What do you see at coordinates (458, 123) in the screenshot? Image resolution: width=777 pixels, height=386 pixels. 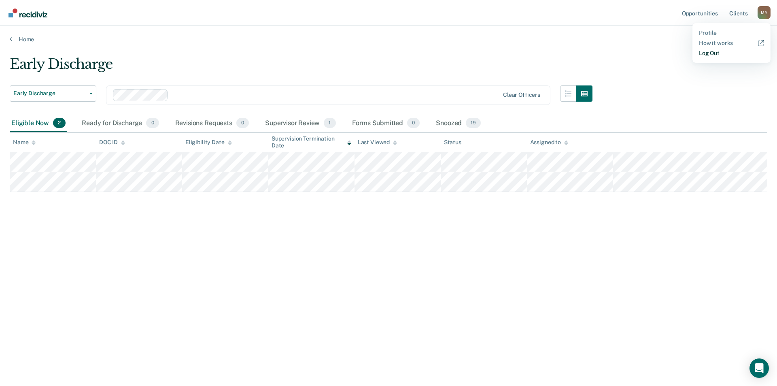 I see `div: Snoozed19` at bounding box center [458, 123].